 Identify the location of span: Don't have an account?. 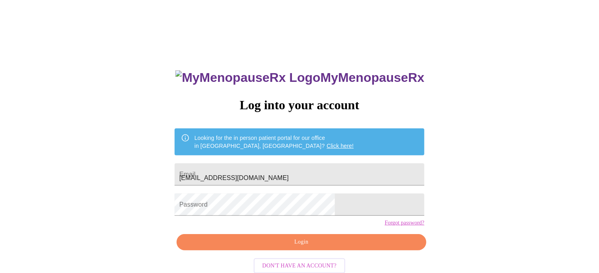
(299, 266).